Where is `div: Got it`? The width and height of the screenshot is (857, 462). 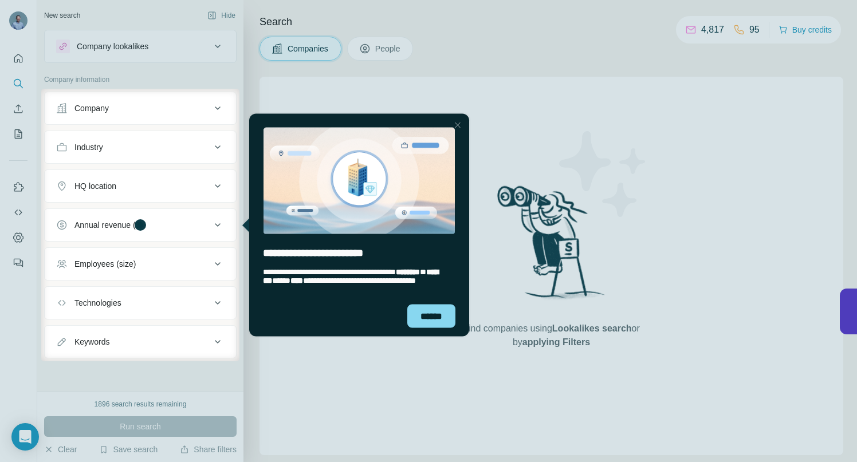 div: Got it is located at coordinates (192, 204).